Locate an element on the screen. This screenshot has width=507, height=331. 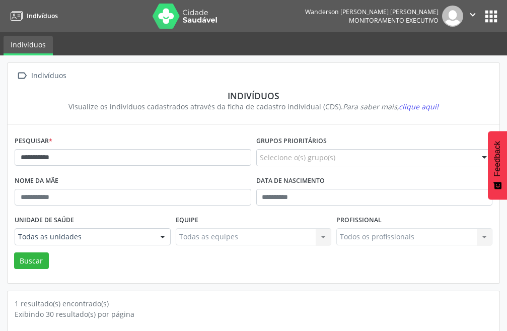
label: Pesquisar is located at coordinates (33, 141).